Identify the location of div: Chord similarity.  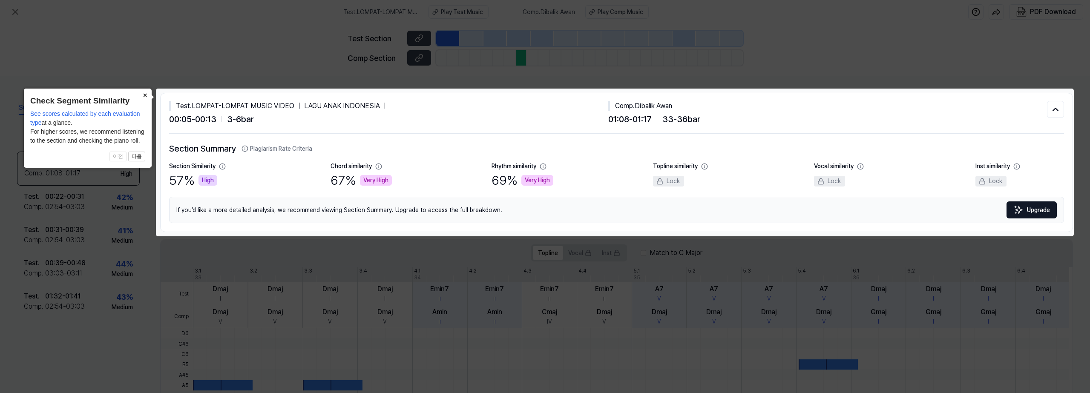
(351, 166).